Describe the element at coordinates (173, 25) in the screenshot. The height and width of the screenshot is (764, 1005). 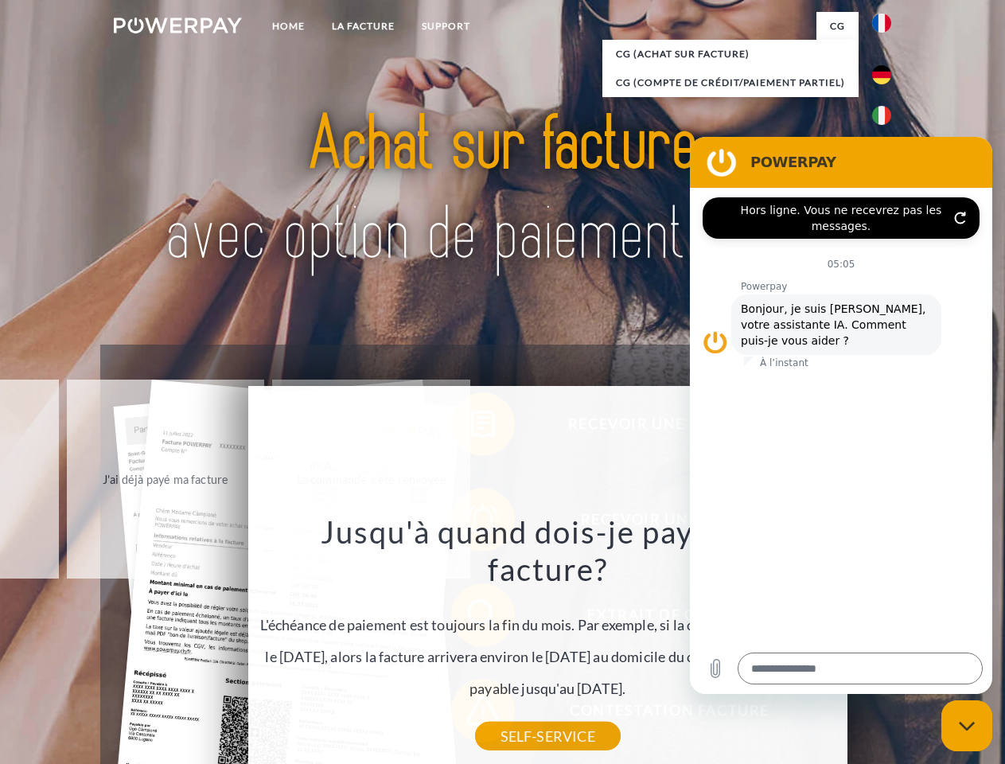
I see `h2: POWERPAY` at that location.